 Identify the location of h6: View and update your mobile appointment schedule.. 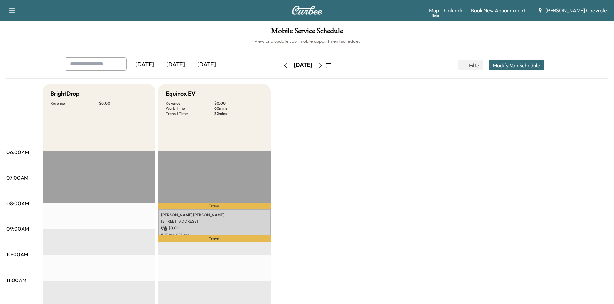
(307, 41).